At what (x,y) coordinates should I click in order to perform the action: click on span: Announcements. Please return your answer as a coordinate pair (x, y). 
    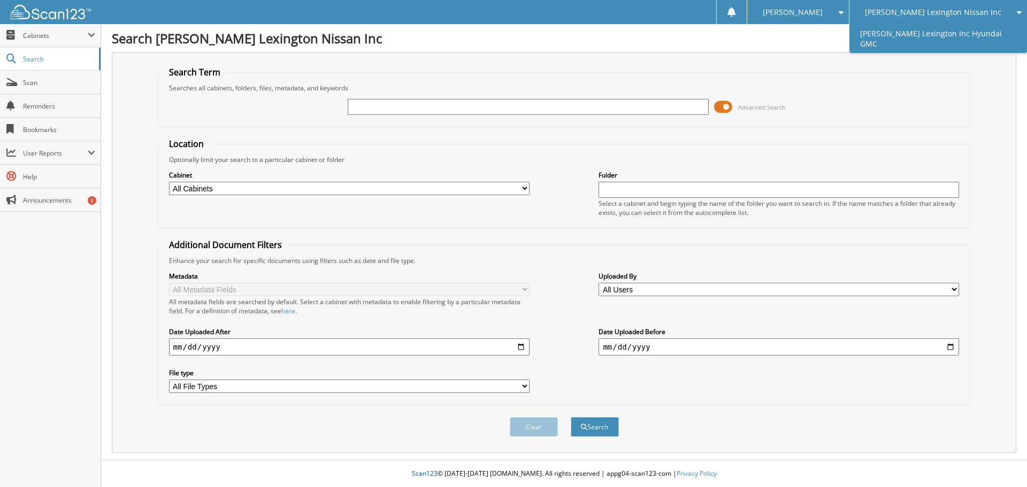
    Looking at the image, I should click on (59, 200).